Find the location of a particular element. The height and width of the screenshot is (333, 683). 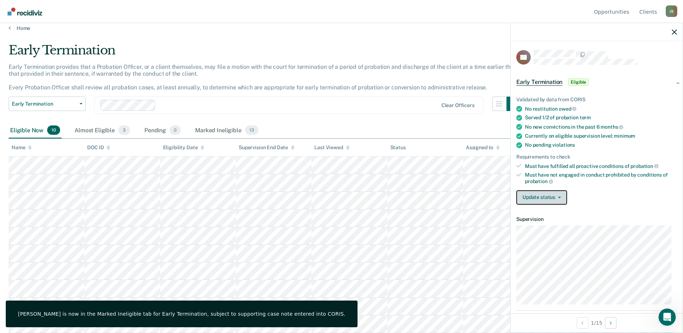

div: Status is located at coordinates (398, 147).